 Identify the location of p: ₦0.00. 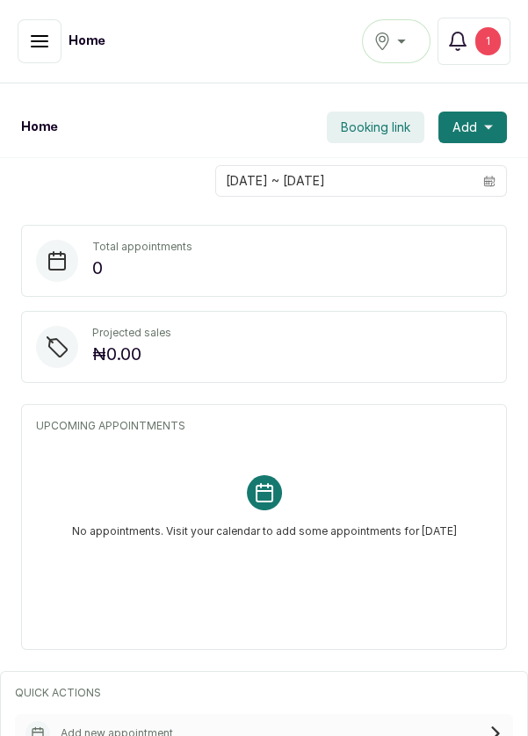
(132, 354).